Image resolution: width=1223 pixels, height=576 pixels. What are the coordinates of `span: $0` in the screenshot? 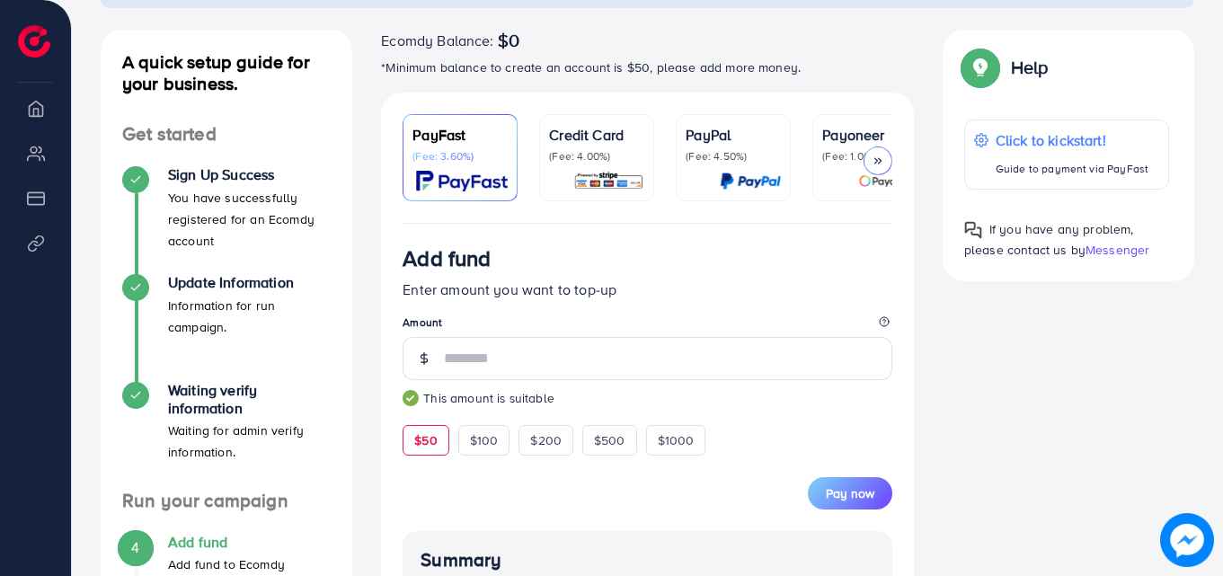 It's located at (508, 40).